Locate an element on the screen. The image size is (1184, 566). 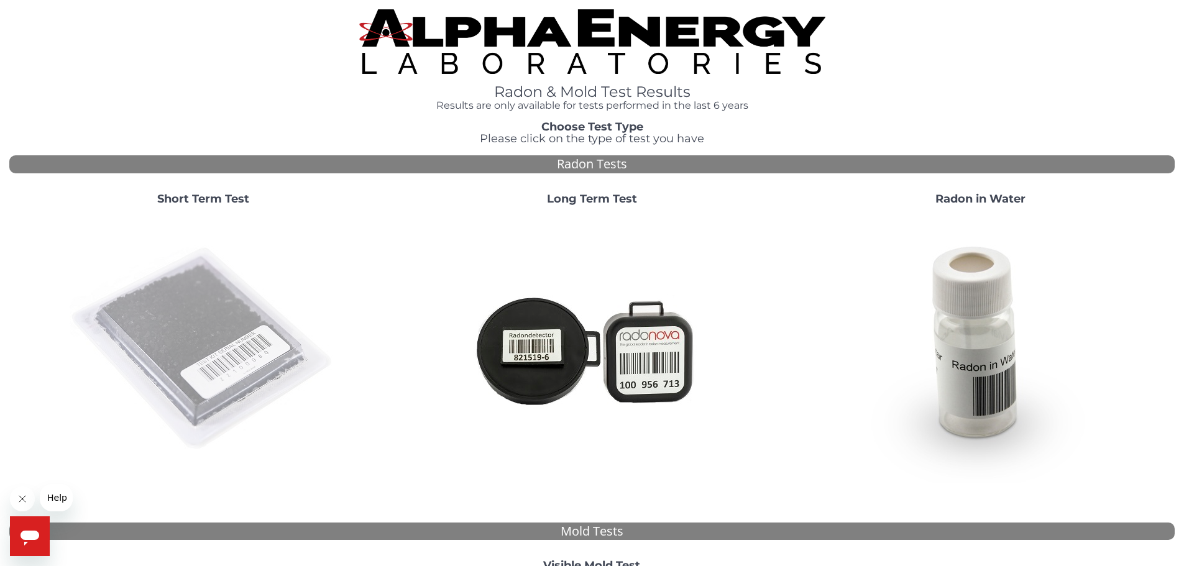
img: TightCrop.jpg is located at coordinates (592, 42).